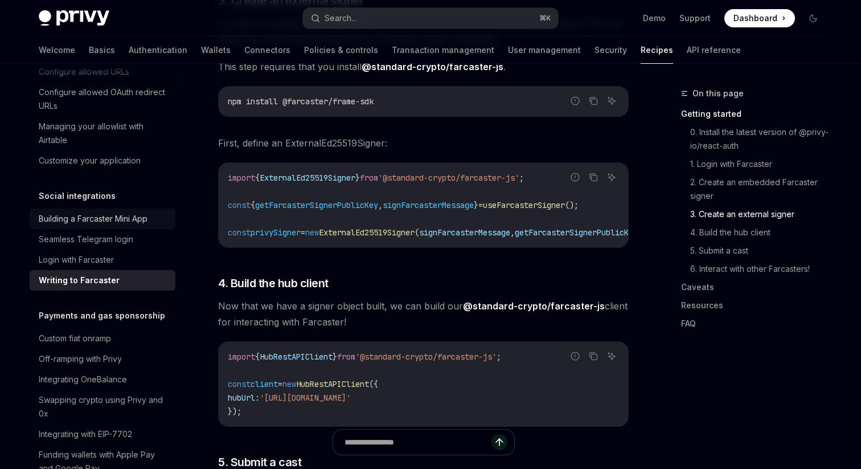  What do you see at coordinates (524, 205) in the screenshot?
I see `span: useFarcasterSigner` at bounding box center [524, 205].